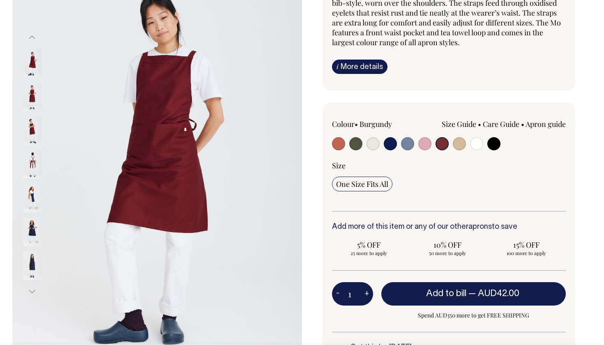  What do you see at coordinates (446, 294) in the screenshot?
I see `span: Add to bill` at bounding box center [446, 294].